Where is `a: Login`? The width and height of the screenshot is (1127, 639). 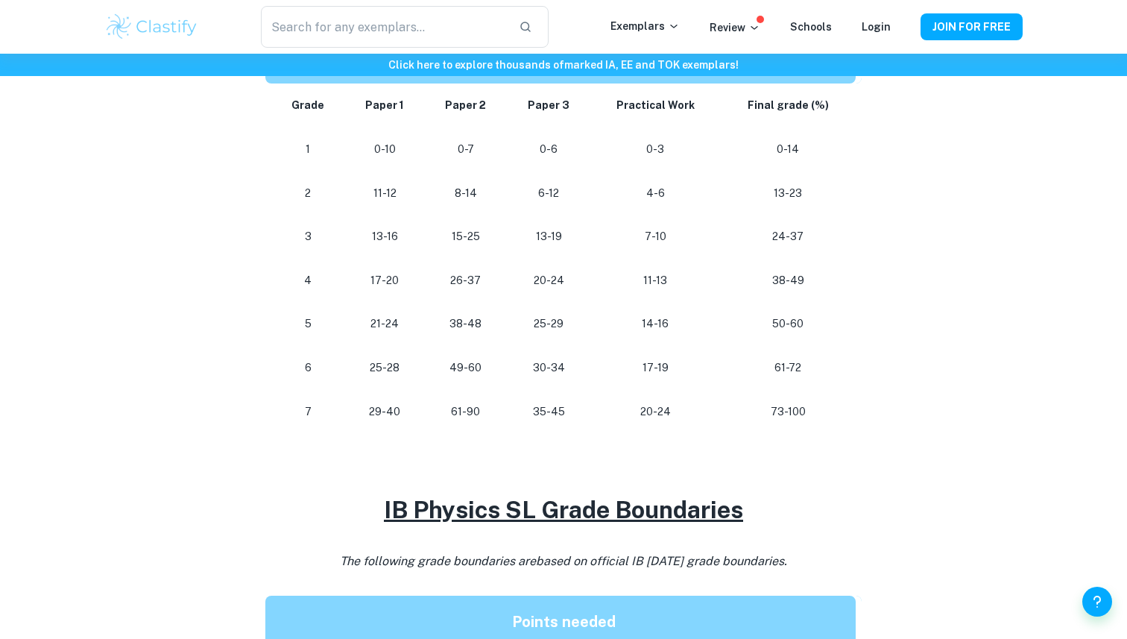 a: Login is located at coordinates (876, 27).